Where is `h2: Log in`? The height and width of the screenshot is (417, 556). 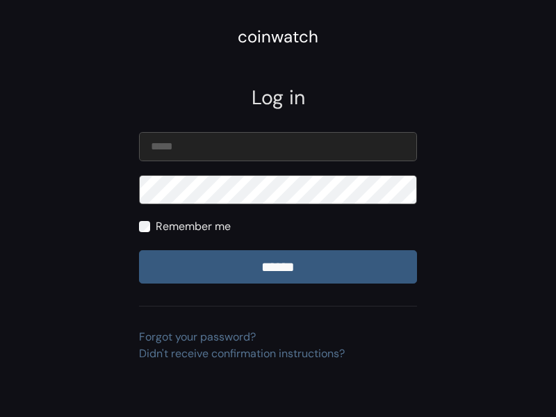
h2: Log in is located at coordinates (278, 98).